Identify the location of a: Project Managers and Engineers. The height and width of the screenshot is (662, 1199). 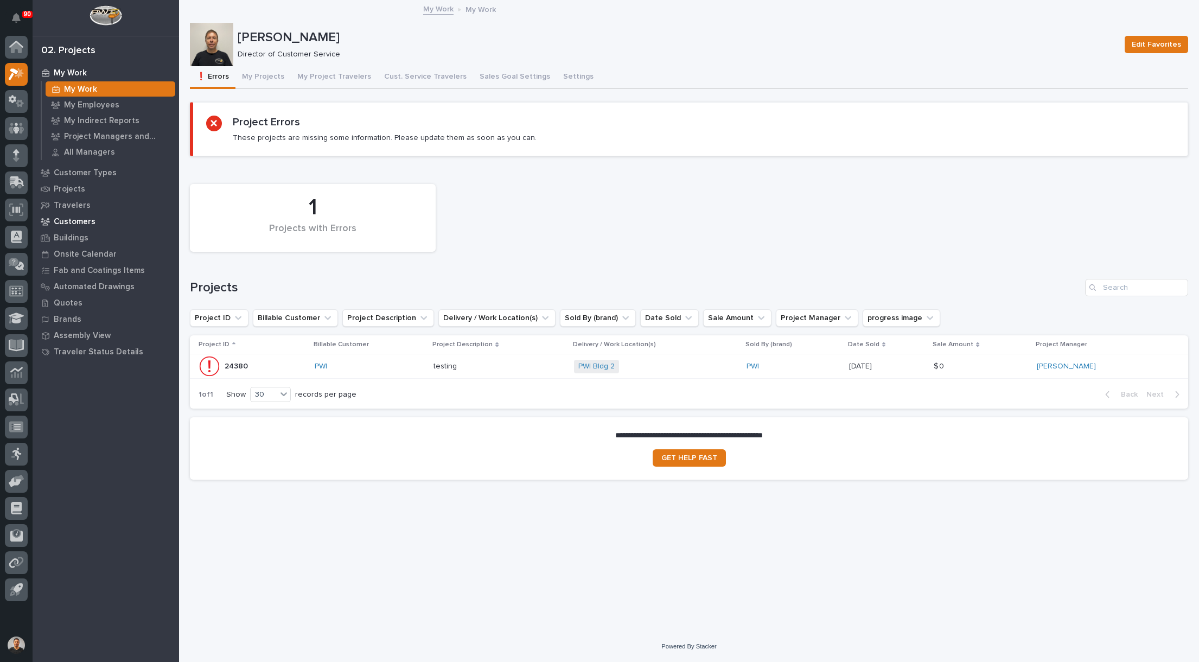
(110, 136).